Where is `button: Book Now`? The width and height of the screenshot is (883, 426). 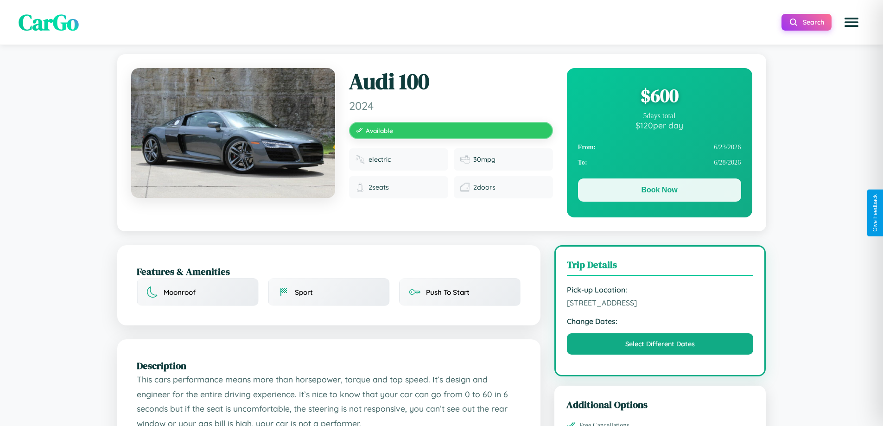 button: Book Now is located at coordinates (659, 190).